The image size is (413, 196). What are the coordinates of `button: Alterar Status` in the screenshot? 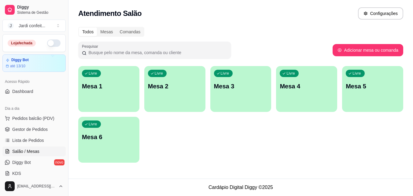 It's located at (54, 43).